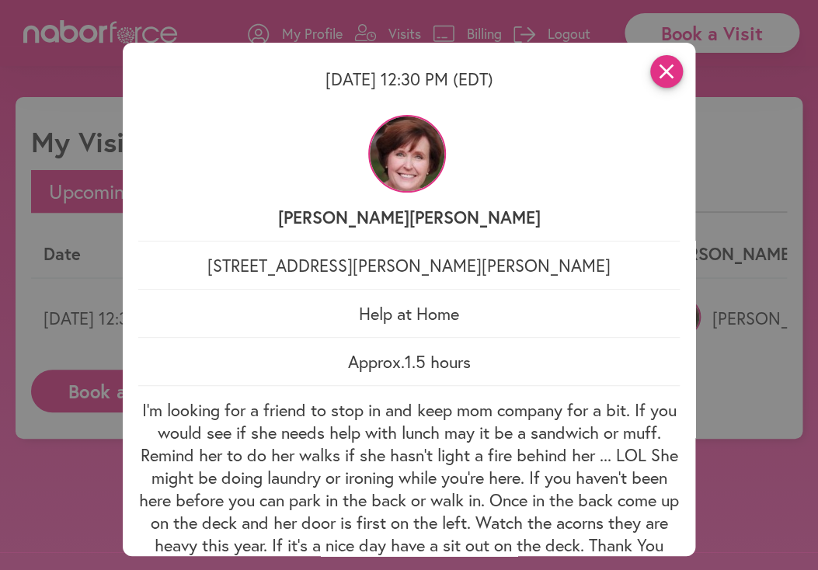 The width and height of the screenshot is (818, 570). I want to click on p: I'm looking for a friend to stop in and keep mom company for a bit. If you would see if she needs..., so click(409, 477).